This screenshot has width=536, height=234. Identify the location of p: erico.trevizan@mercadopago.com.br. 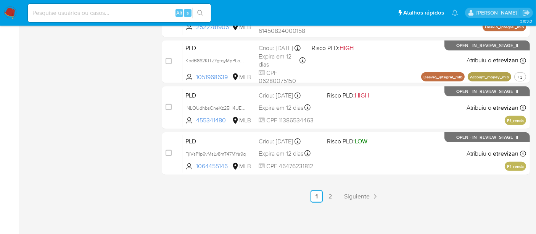
(498, 13).